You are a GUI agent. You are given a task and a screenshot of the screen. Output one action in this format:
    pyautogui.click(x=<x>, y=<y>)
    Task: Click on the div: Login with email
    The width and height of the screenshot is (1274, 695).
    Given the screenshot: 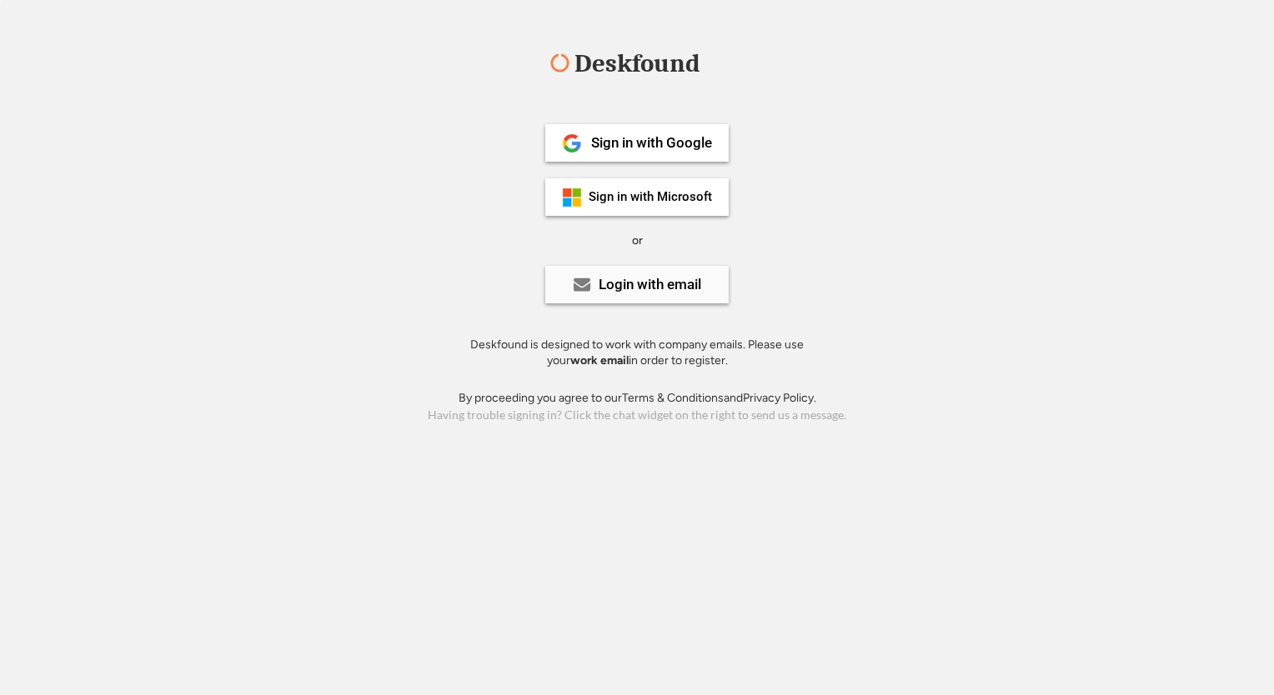 What is the action you would take?
    pyautogui.click(x=650, y=284)
    